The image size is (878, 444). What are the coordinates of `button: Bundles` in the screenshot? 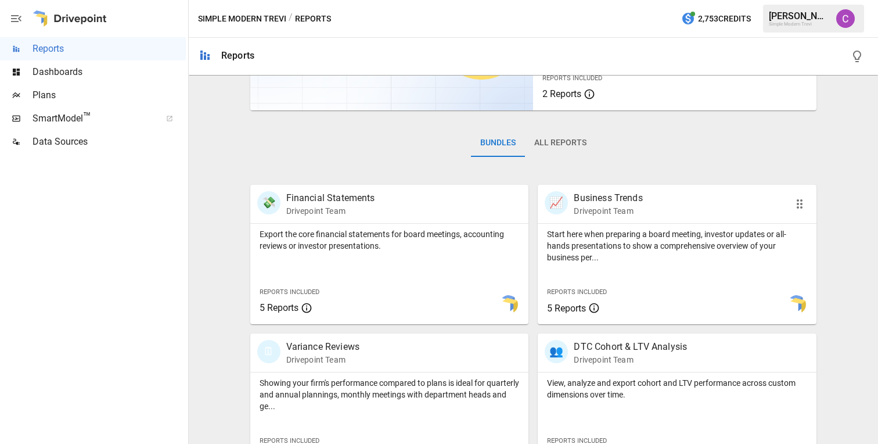 It's located at (498, 143).